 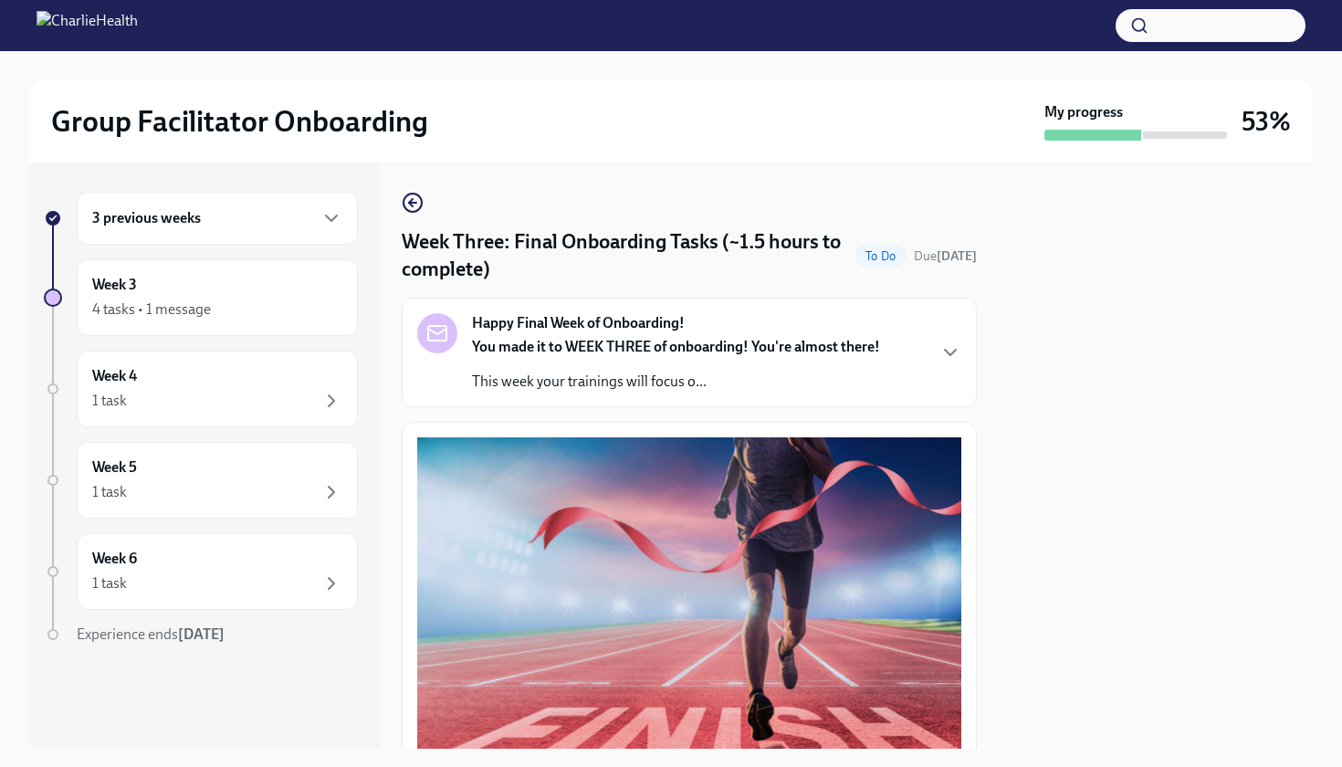 What do you see at coordinates (114, 467) in the screenshot?
I see `h6: Week 5` at bounding box center [114, 467].